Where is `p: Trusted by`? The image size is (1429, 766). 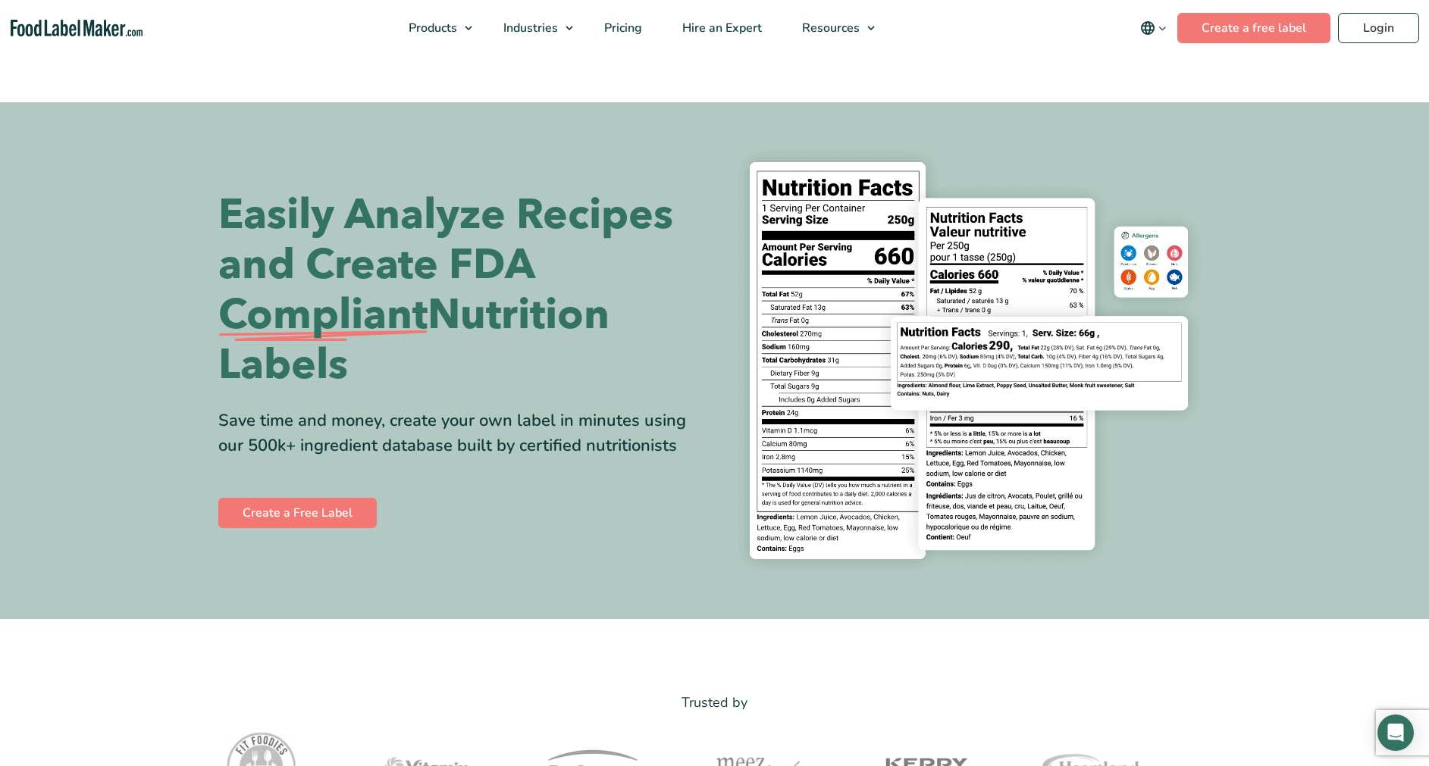 p: Trusted by is located at coordinates (715, 703).